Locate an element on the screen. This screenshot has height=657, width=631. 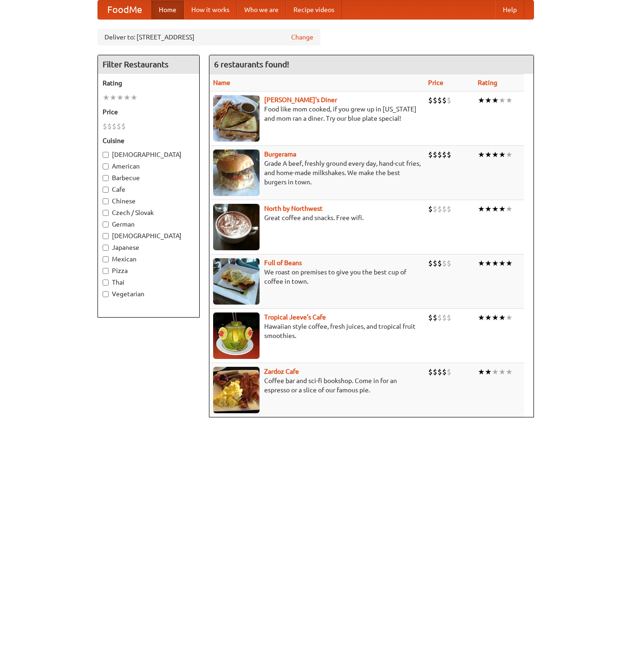
h4: Filter Restaurants is located at coordinates (149, 65).